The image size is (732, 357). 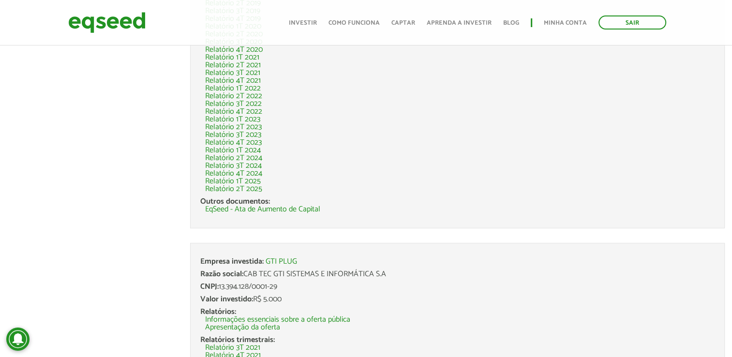 What do you see at coordinates (234, 96) in the screenshot?
I see `a: Relatório 2T 2022` at bounding box center [234, 96].